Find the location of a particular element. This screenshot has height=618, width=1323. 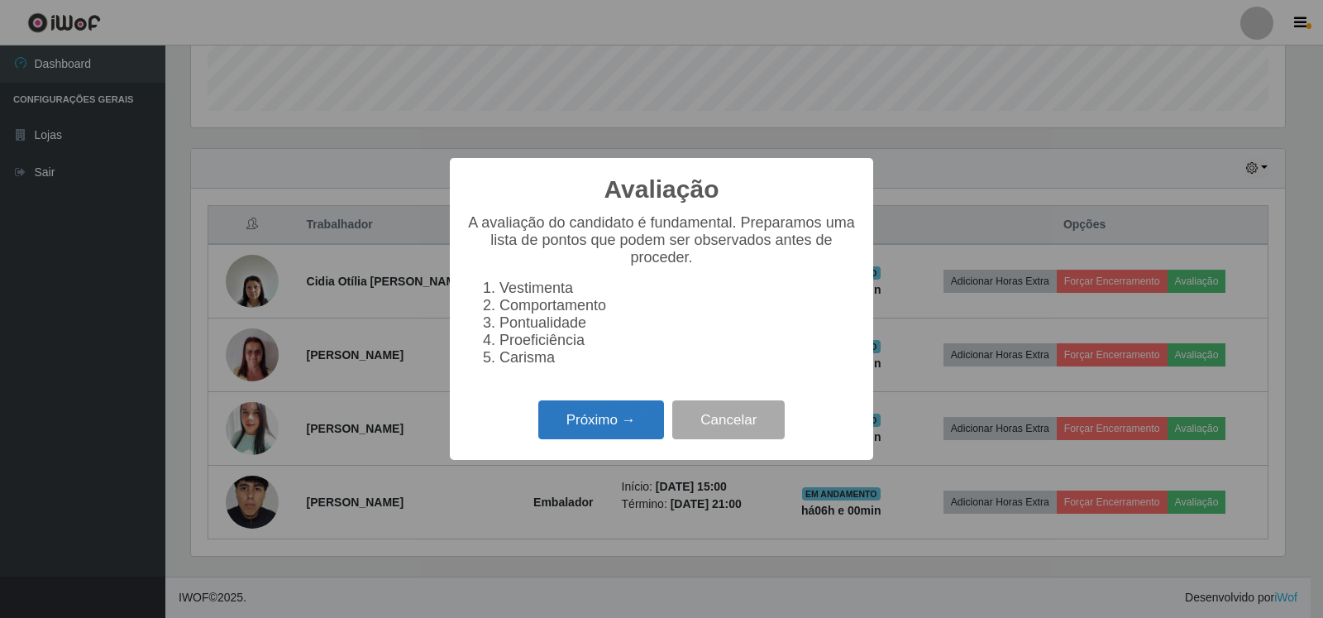

button: Próximo → is located at coordinates (601, 419).